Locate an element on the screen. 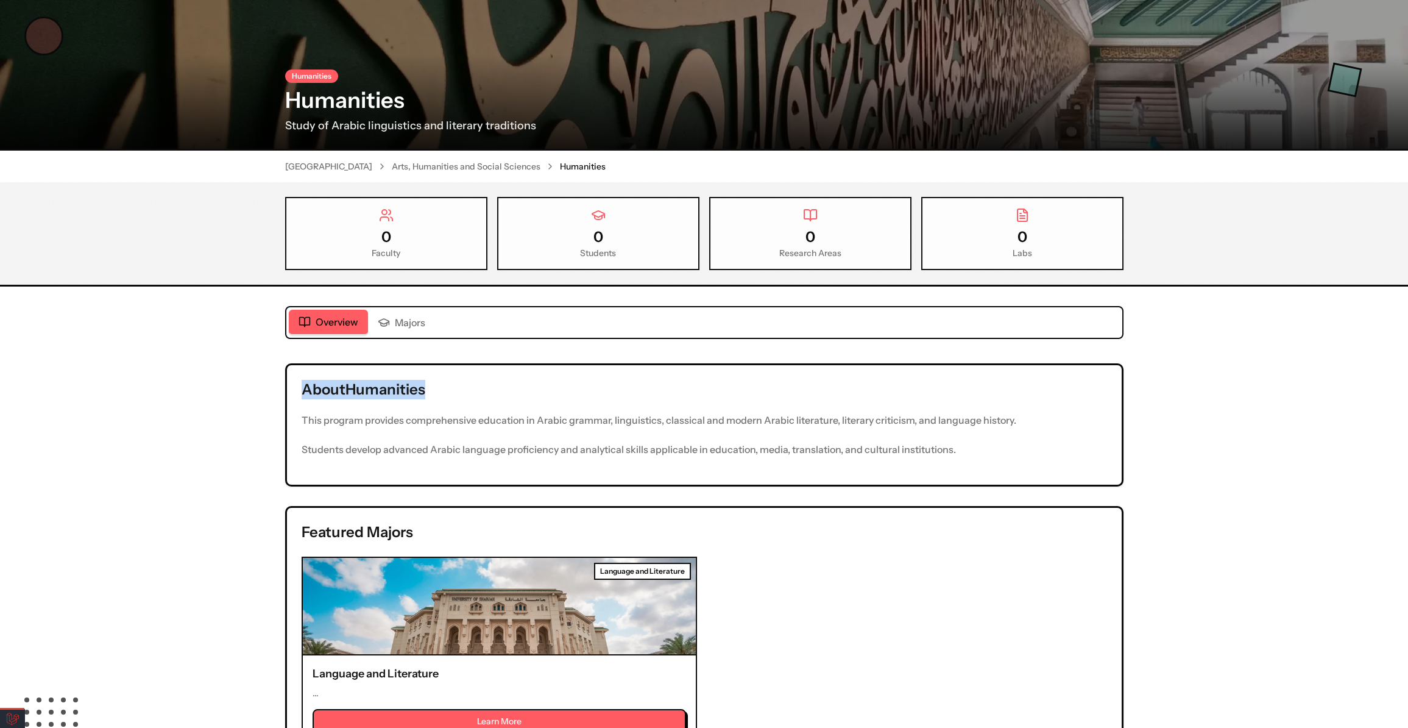  a: Arts, Humanities and Social Sciences is located at coordinates (466, 166).